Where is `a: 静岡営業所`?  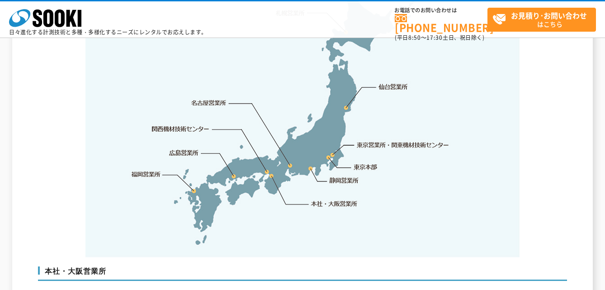 a: 静岡営業所 is located at coordinates (344, 180).